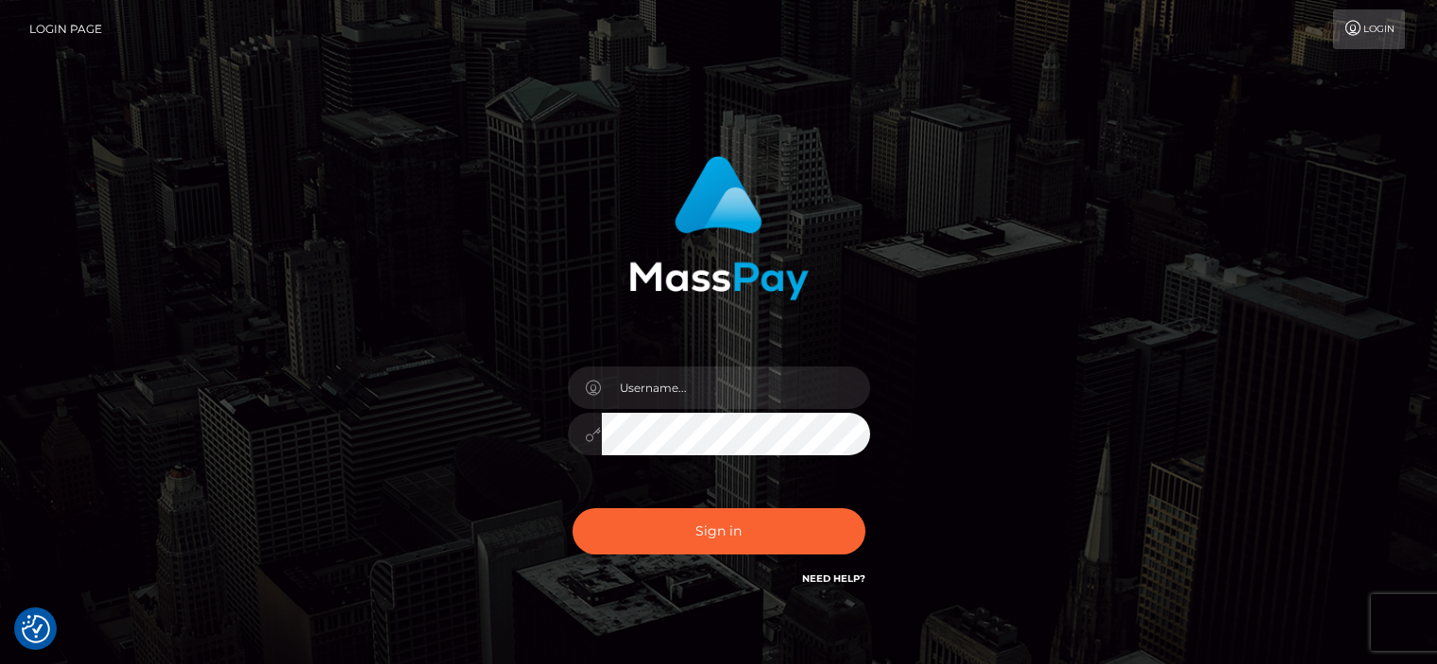  I want to click on a: Login, so click(1369, 29).